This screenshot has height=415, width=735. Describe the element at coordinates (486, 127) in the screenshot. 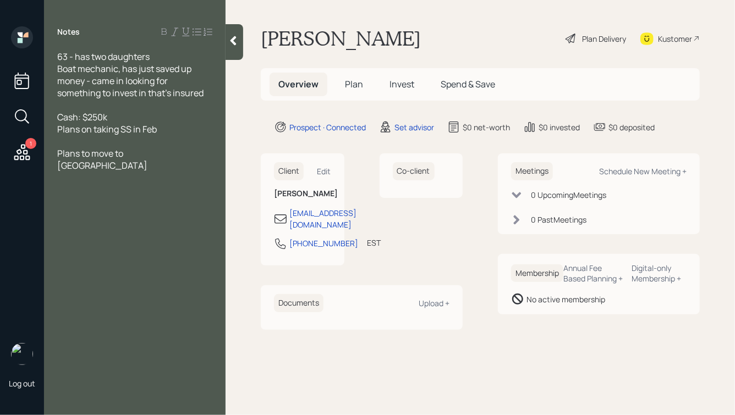

I see `div: $0 net-worth` at that location.